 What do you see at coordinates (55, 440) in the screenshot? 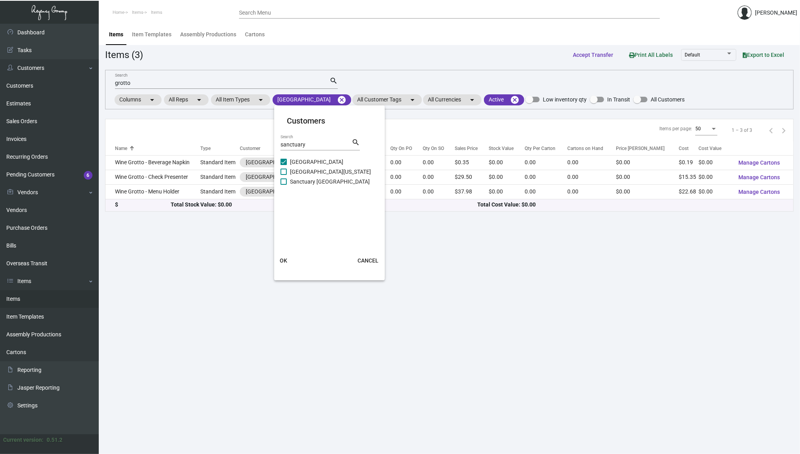
I see `div: 0.51.2` at bounding box center [55, 440].